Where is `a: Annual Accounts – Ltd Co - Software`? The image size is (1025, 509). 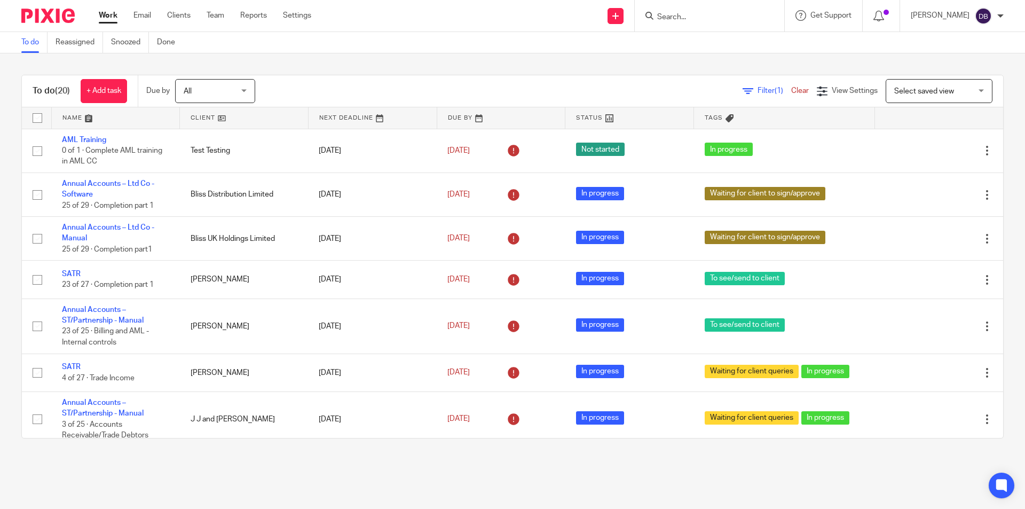
a: Annual Accounts – Ltd Co - Software is located at coordinates (108, 189).